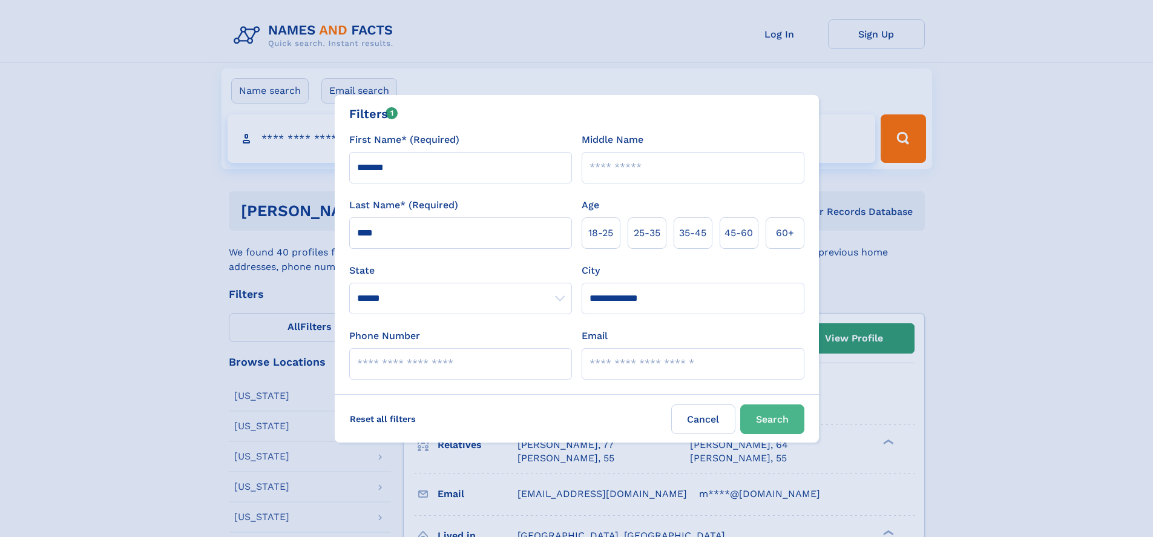 The width and height of the screenshot is (1153, 537). I want to click on label: Middle Name, so click(612, 140).